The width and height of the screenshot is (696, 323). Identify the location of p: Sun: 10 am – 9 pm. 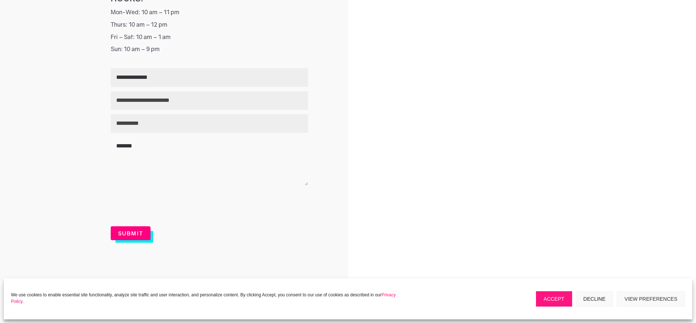
(220, 52).